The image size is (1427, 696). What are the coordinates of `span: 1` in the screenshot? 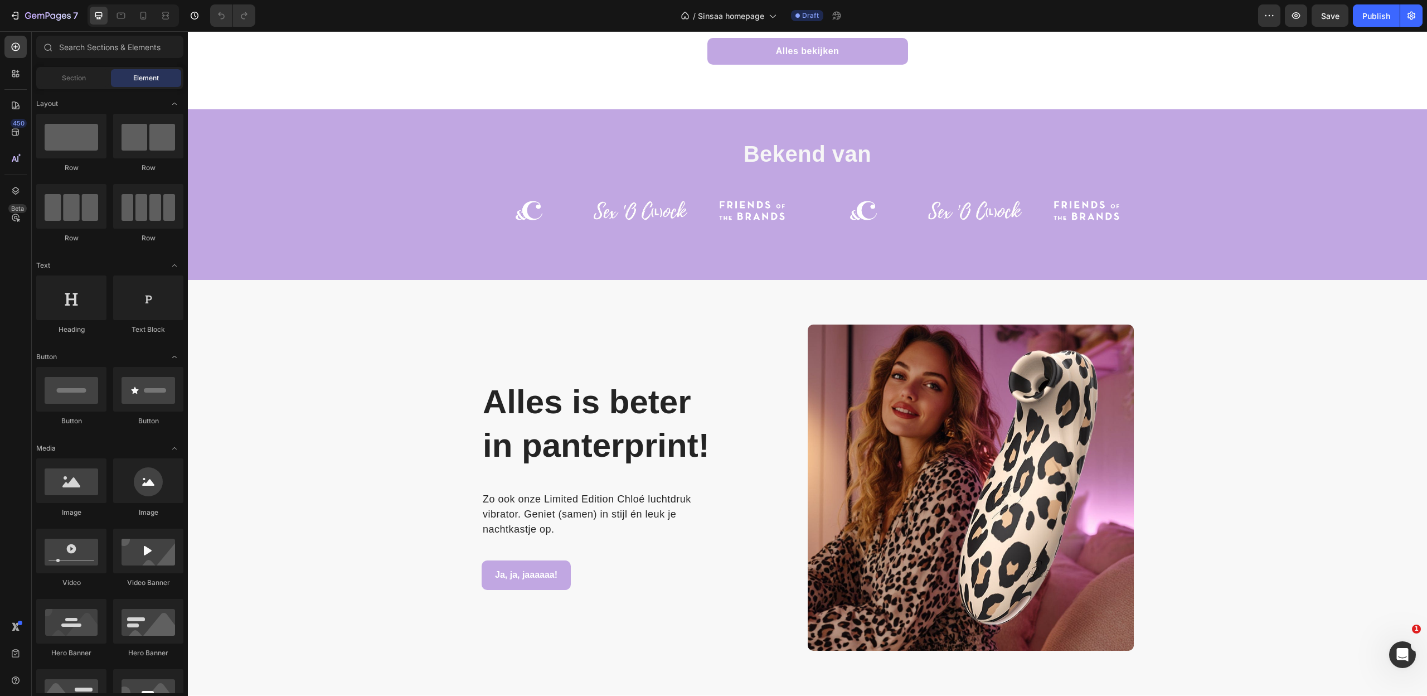 It's located at (1416, 629).